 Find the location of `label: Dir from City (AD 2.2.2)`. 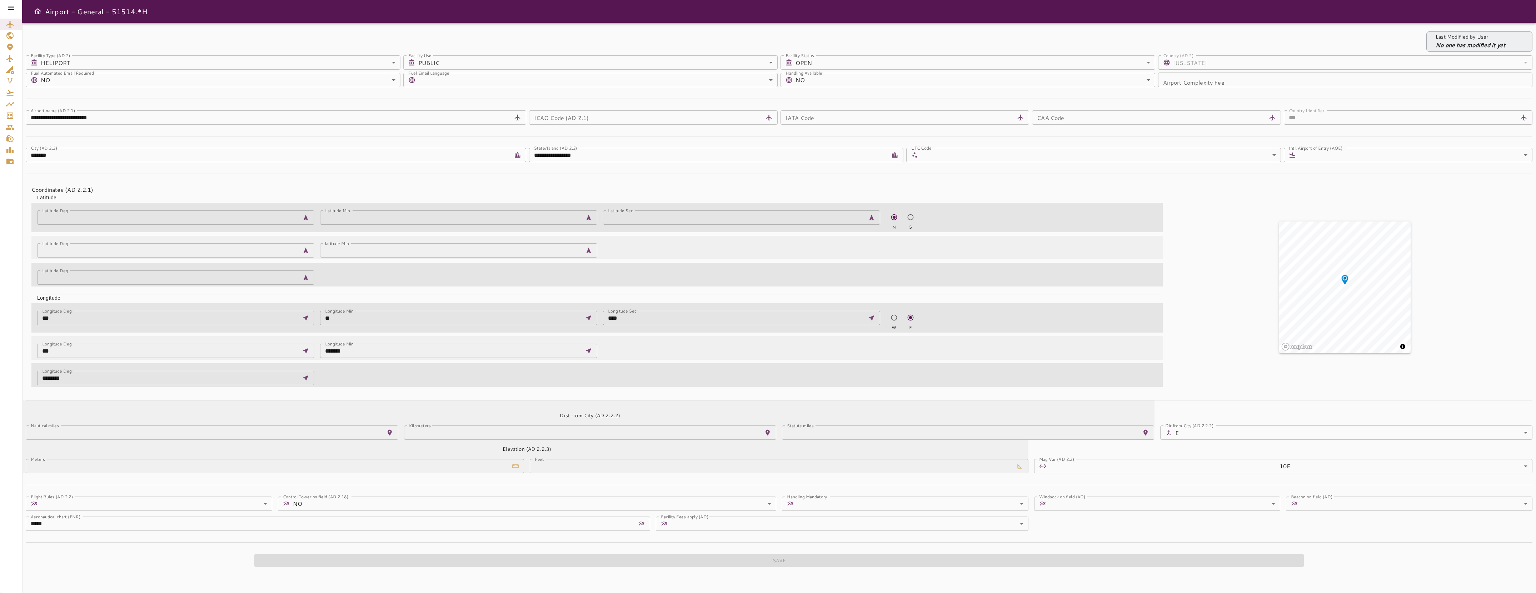

label: Dir from City (AD 2.2.2) is located at coordinates (1189, 425).